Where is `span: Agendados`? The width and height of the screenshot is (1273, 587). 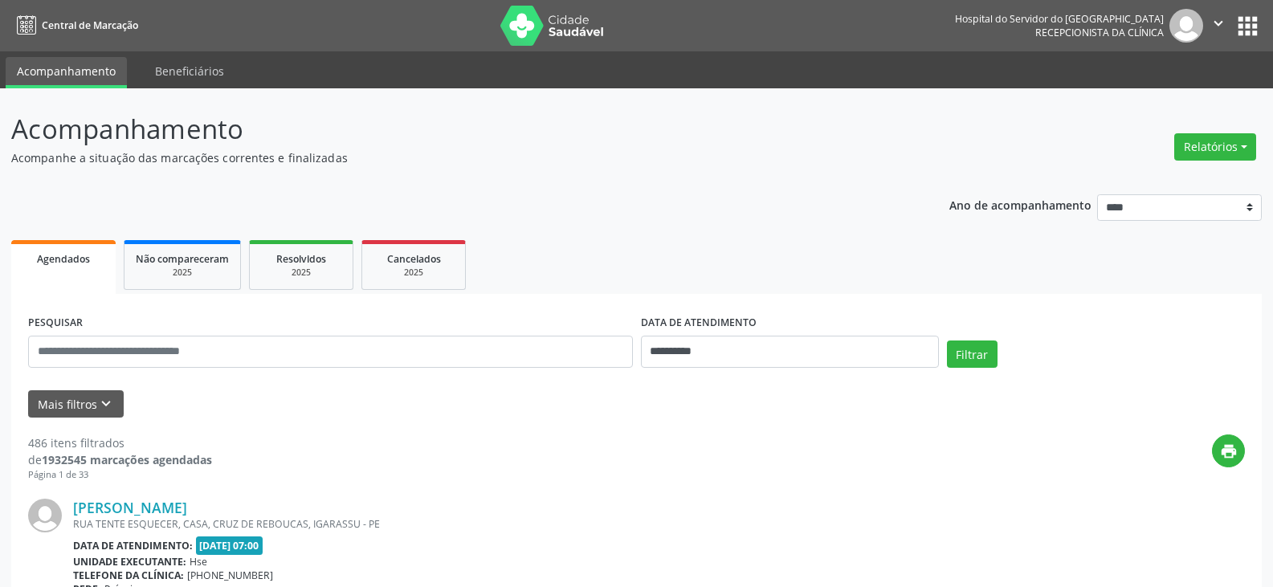
span: Agendados is located at coordinates (63, 259).